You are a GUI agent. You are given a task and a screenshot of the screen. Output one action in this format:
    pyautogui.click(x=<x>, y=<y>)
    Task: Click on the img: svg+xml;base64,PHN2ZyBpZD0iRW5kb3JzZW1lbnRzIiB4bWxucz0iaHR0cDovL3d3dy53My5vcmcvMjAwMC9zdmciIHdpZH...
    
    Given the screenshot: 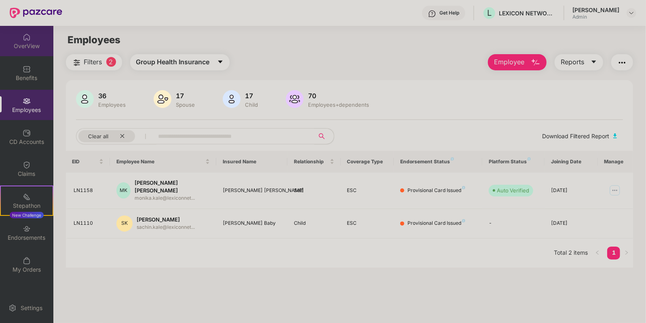 What is the action you would take?
    pyautogui.click(x=27, y=229)
    